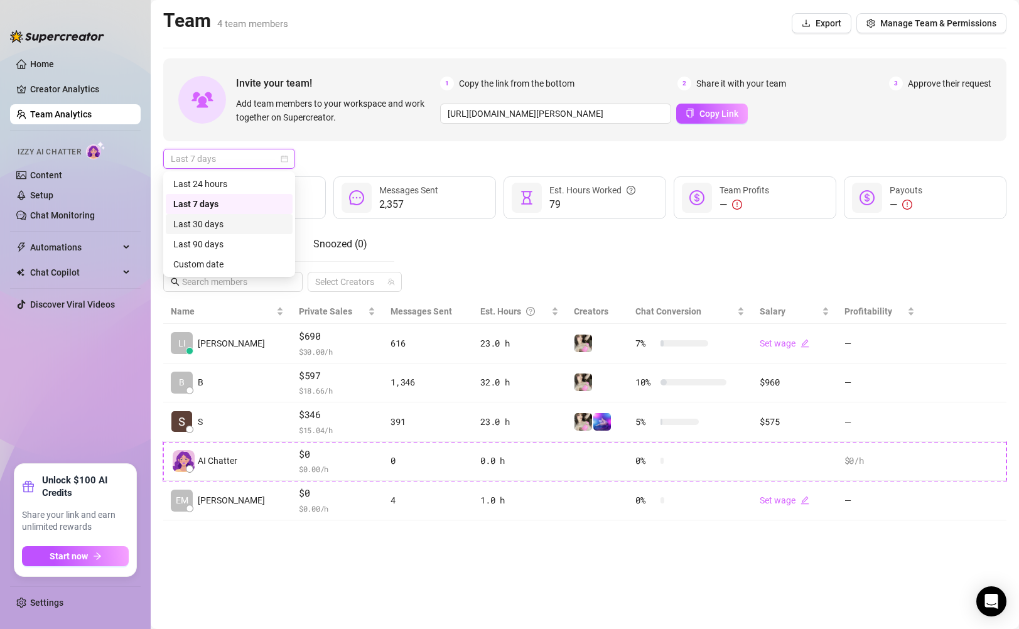 The image size is (1019, 629). Describe the element at coordinates (428, 461) in the screenshot. I see `div: 0` at that location.